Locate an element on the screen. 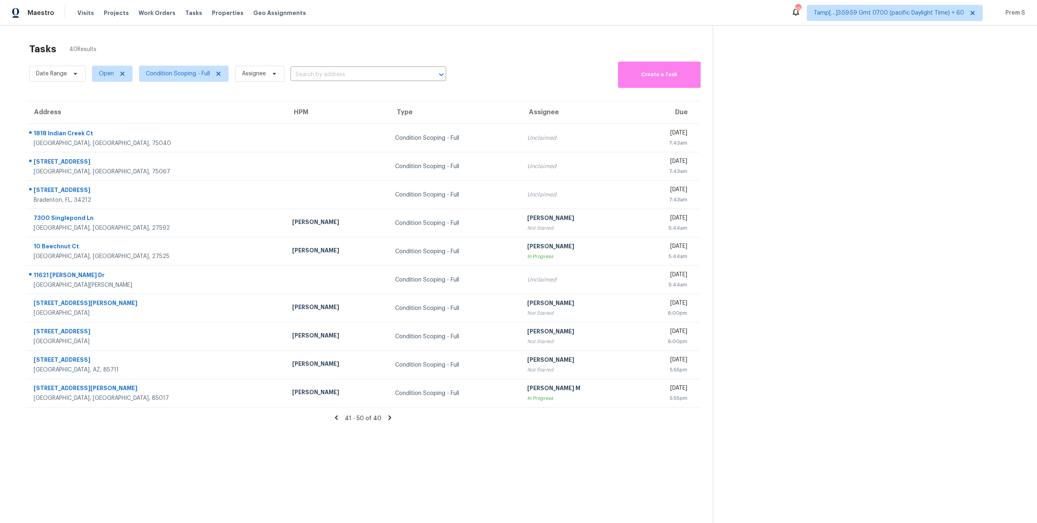 The width and height of the screenshot is (1037, 523). th: Type is located at coordinates (455, 113).